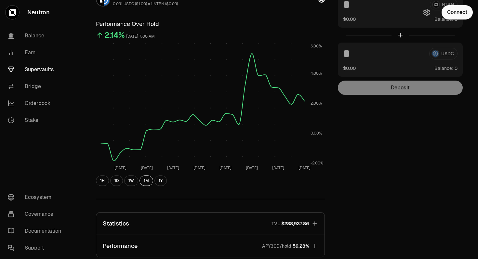 Image resolution: width=478 pixels, height=259 pixels. I want to click on span: $288,937.86, so click(295, 224).